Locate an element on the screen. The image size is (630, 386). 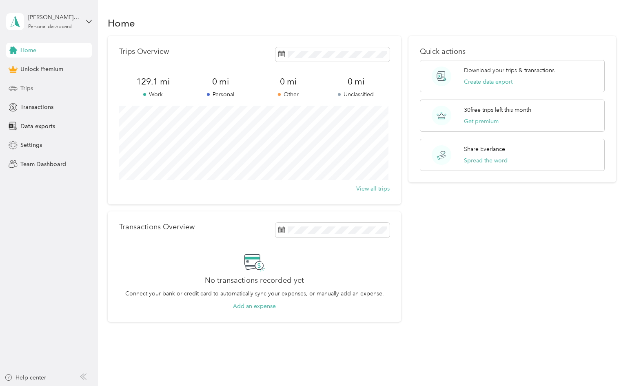
h1: Home is located at coordinates (121, 23).